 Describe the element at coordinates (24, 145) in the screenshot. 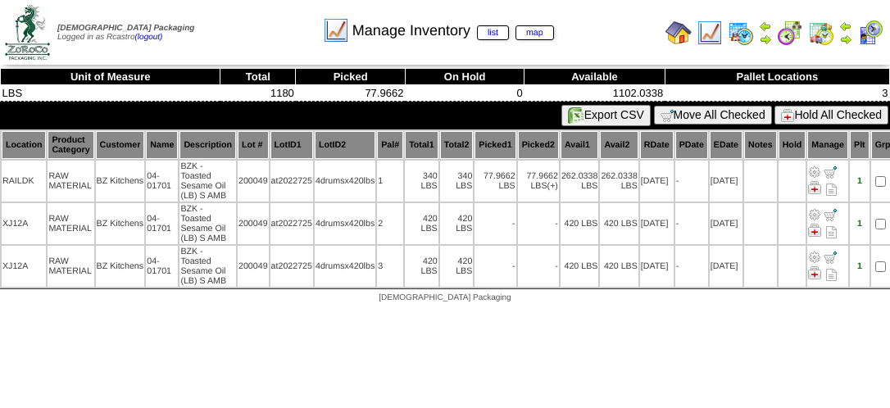

I see `th: Location` at that location.